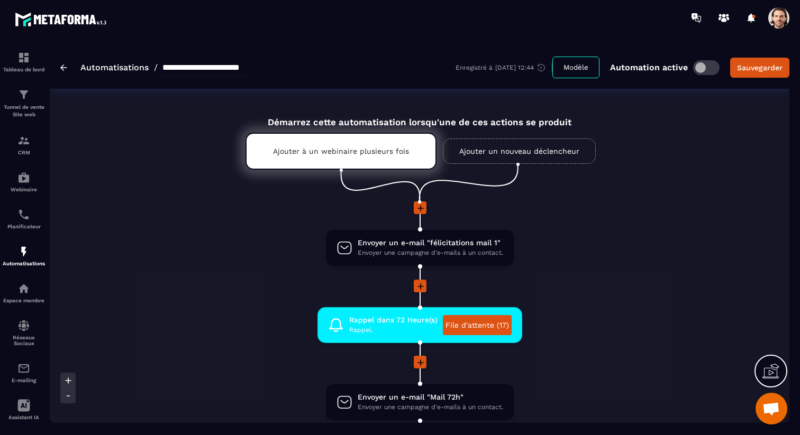  I want to click on a: formationformationTunnel de vente Site web, so click(24, 103).